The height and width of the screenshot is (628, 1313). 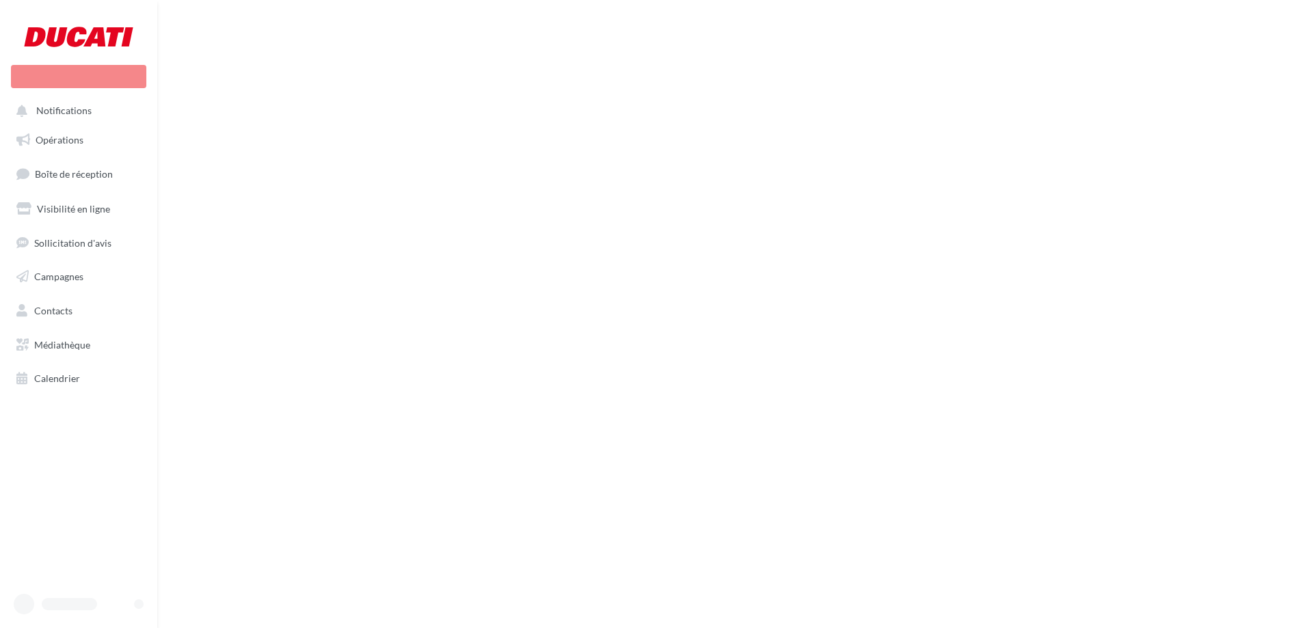 What do you see at coordinates (64, 111) in the screenshot?
I see `span: Notifications` at bounding box center [64, 111].